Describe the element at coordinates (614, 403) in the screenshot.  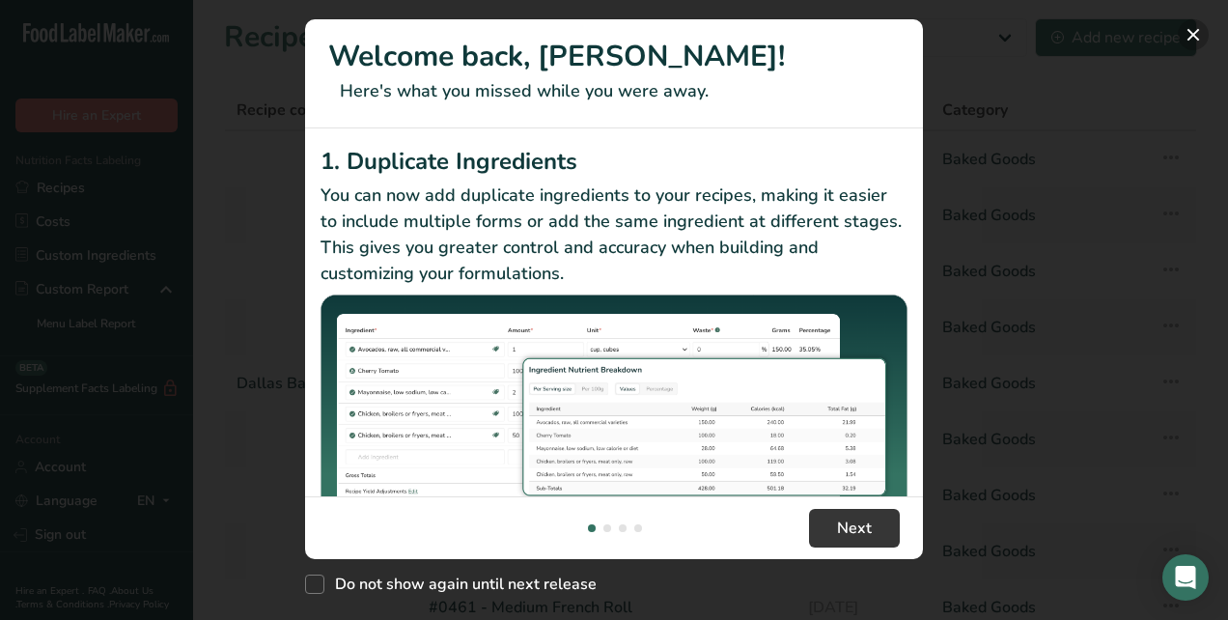
I see `img: Duplicate Ingredients` at that location.